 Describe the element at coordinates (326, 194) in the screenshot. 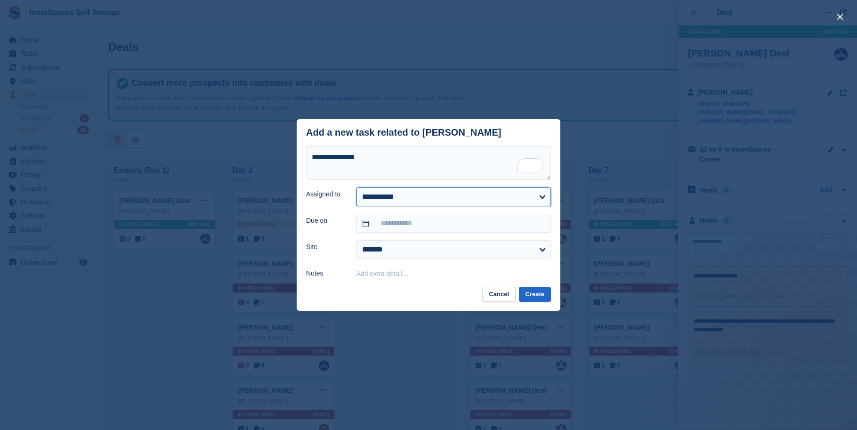

I see `label: Assigned to` at that location.